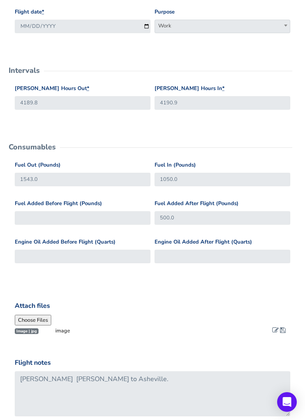  Describe the element at coordinates (32, 147) in the screenshot. I see `h2: Consumables` at that location.